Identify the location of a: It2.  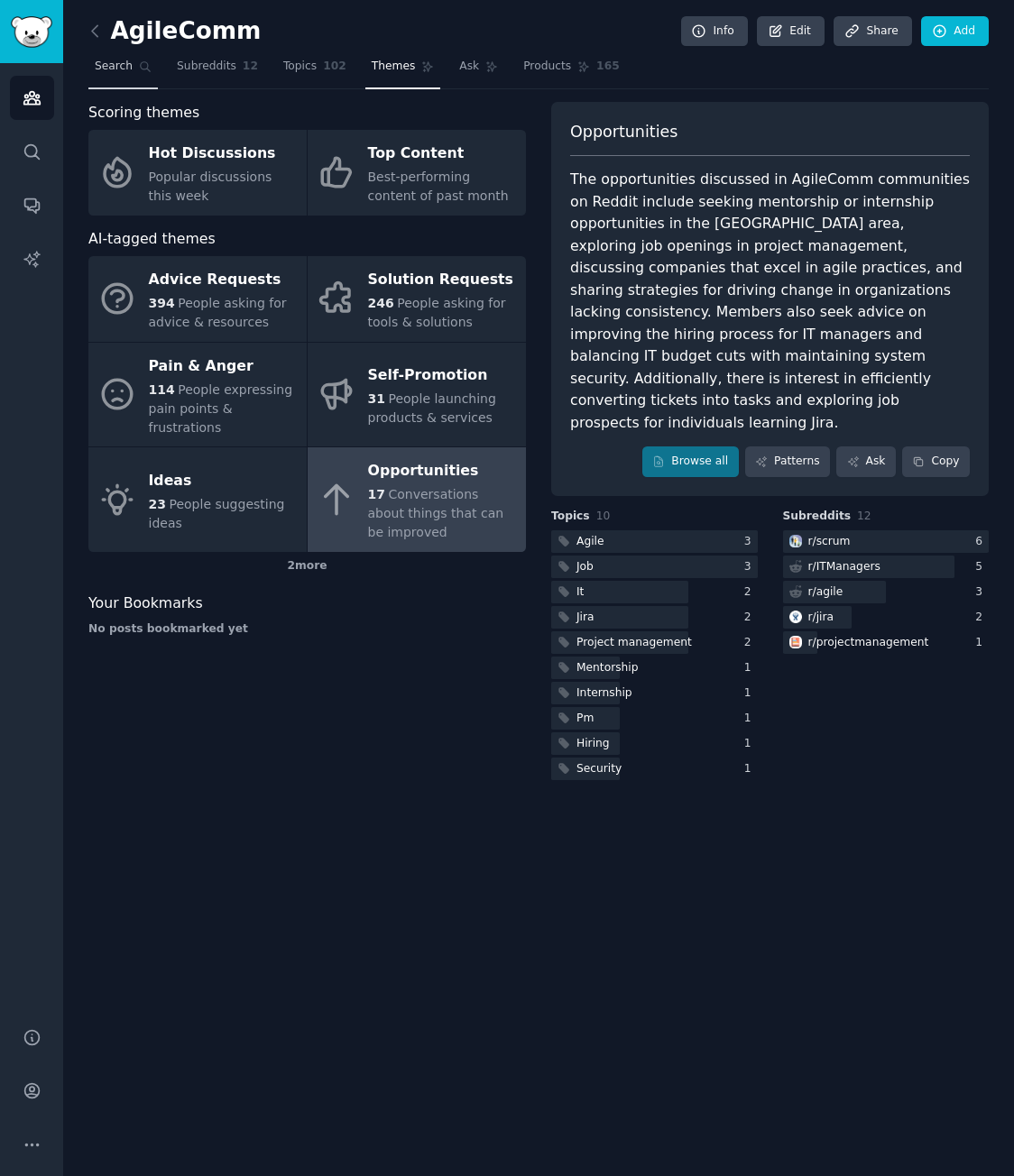
(654, 591).